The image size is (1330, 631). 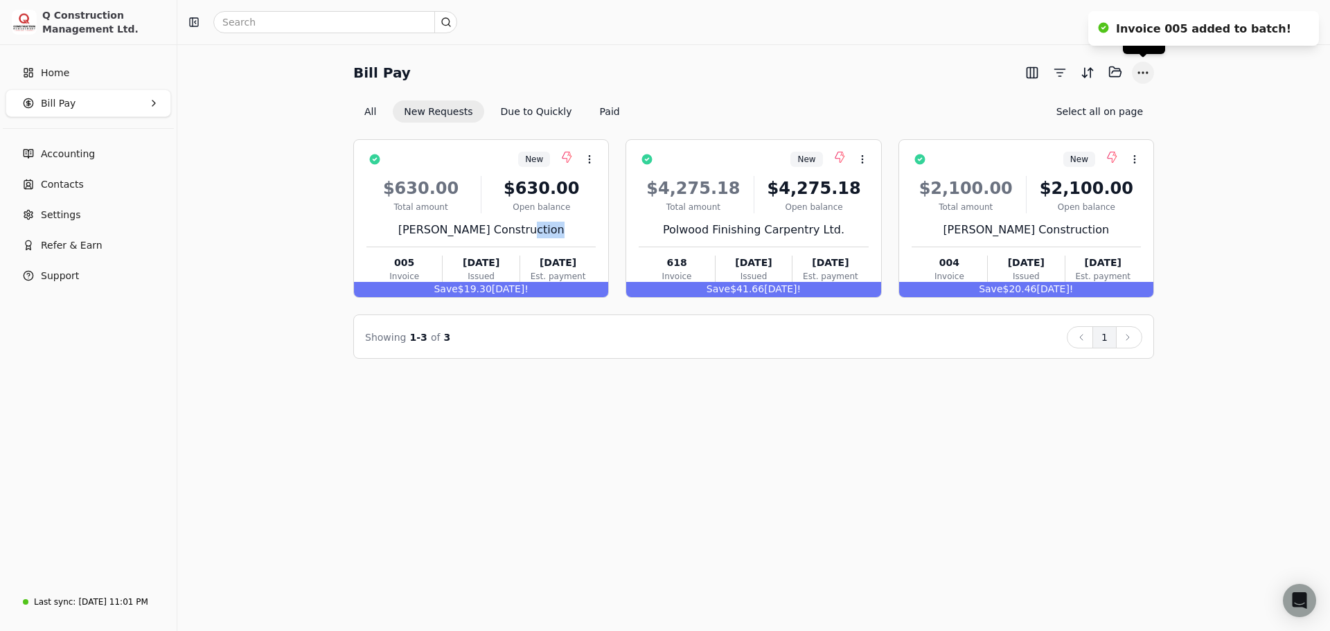 What do you see at coordinates (481, 289) in the screenshot?
I see `div: $19.30` at bounding box center [481, 289].